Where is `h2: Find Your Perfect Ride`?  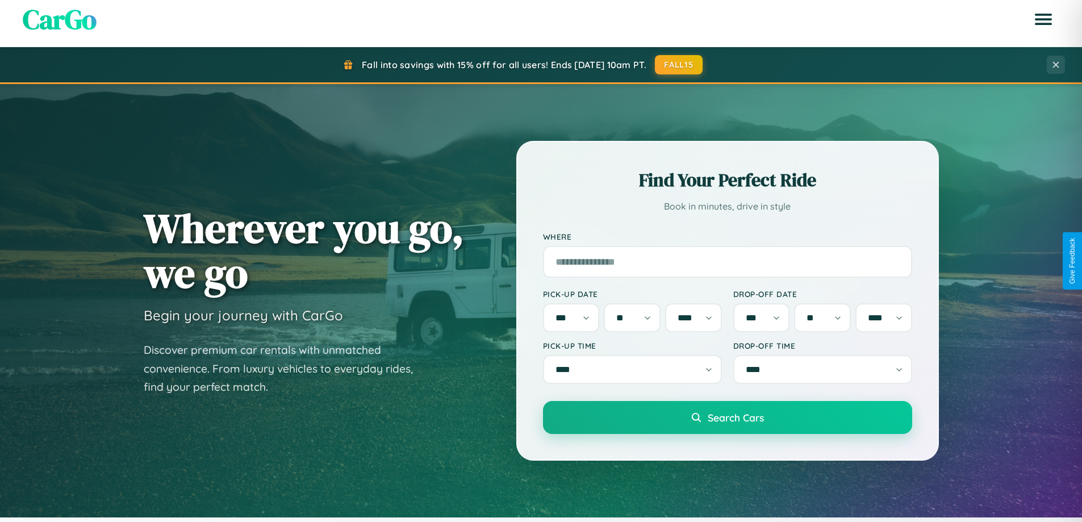 h2: Find Your Perfect Ride is located at coordinates (728, 180).